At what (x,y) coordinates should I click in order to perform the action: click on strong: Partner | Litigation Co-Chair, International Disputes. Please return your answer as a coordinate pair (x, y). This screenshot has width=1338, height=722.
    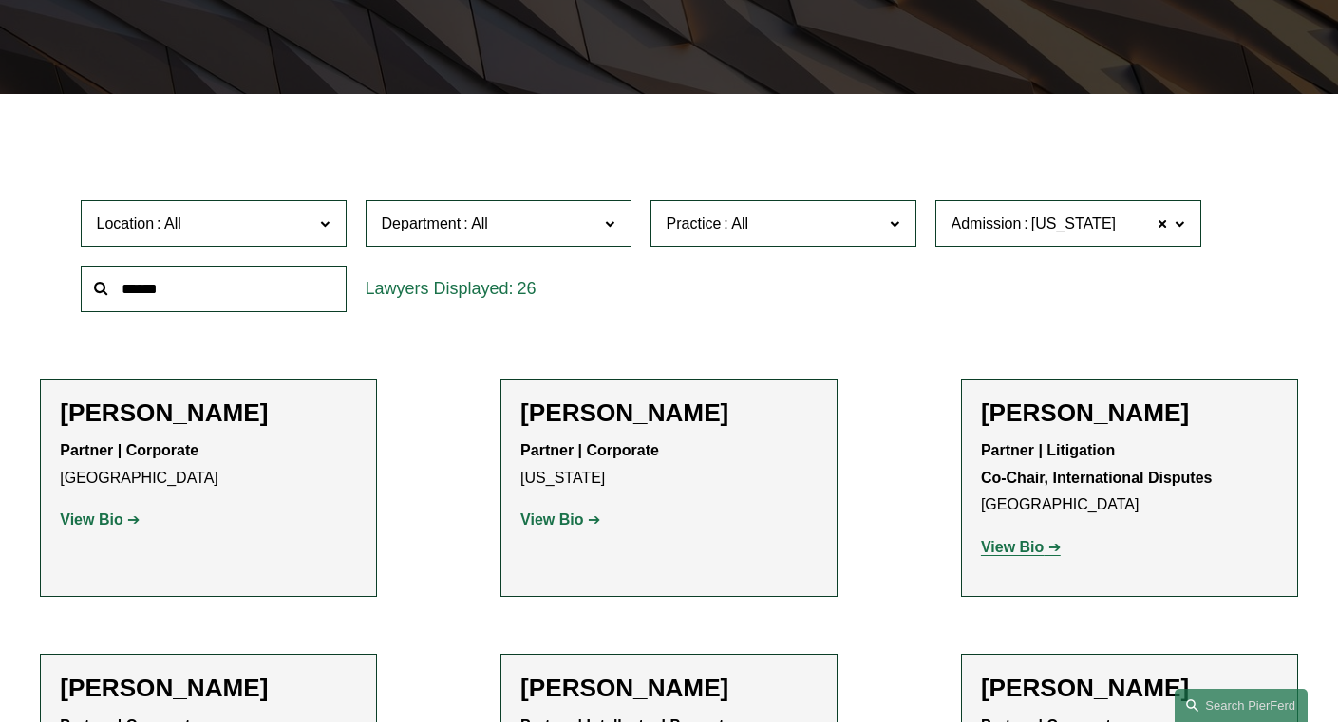
    Looking at the image, I should click on (1096, 464).